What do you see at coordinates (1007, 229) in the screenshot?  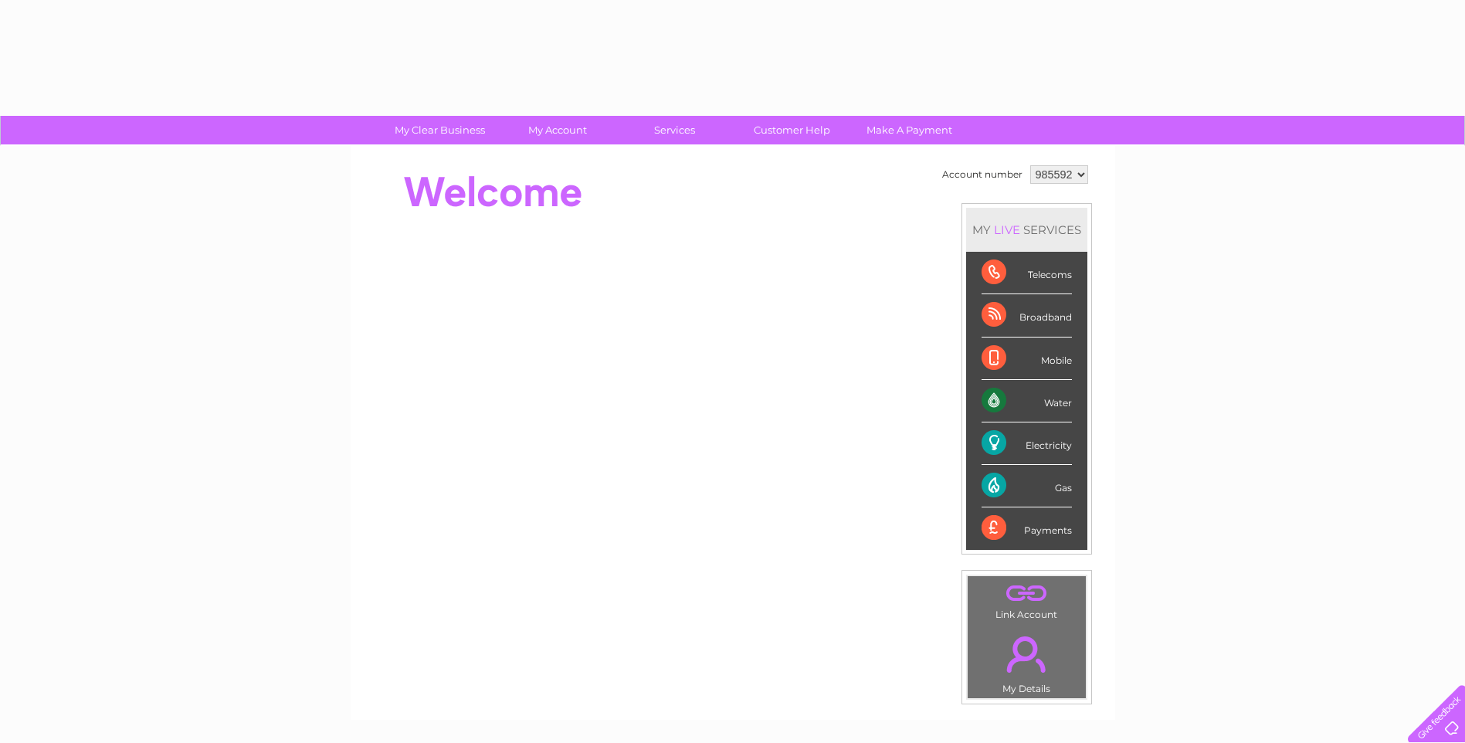 I see `div: LIVE` at bounding box center [1007, 229].